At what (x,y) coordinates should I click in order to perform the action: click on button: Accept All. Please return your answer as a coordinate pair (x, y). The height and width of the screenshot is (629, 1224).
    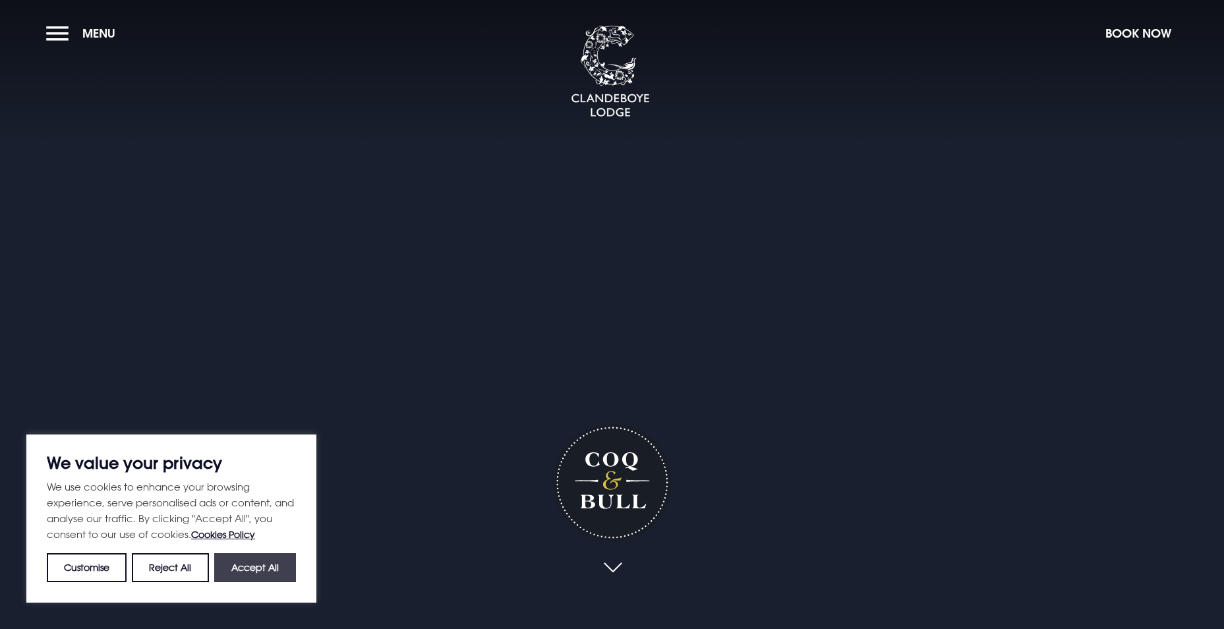
    Looking at the image, I should click on (255, 568).